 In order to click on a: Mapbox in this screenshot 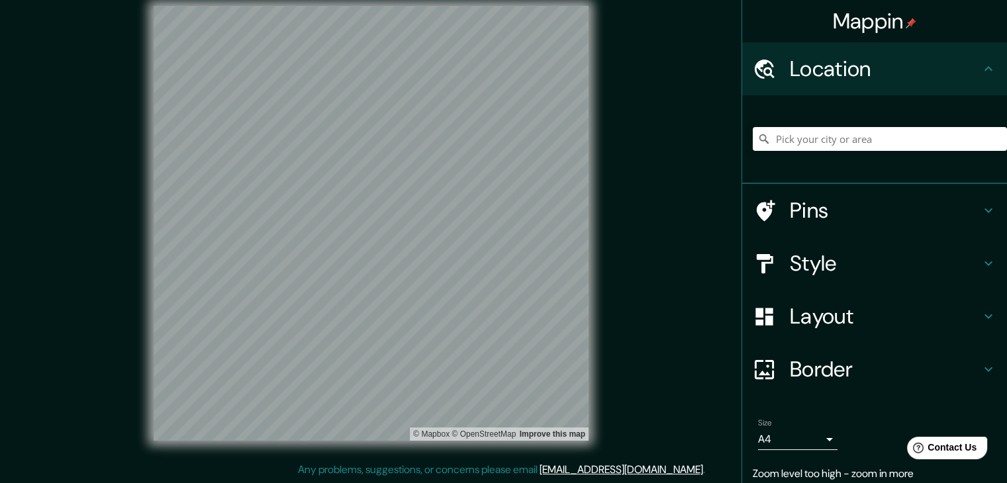, I will do `click(431, 434)`.